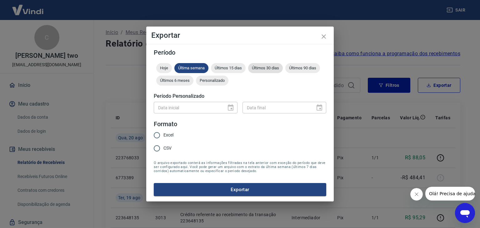  What do you see at coordinates (168, 135) in the screenshot?
I see `span: Excel` at bounding box center [168, 135].